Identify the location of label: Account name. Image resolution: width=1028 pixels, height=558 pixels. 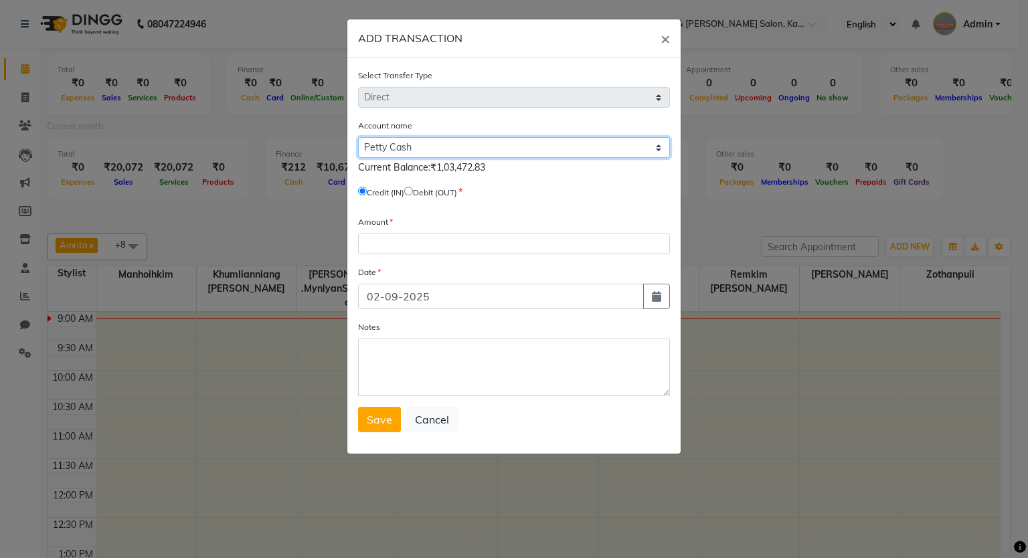
(385, 126).